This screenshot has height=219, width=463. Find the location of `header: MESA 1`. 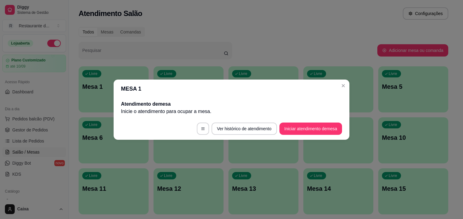

header: MESA 1 is located at coordinates (232, 89).